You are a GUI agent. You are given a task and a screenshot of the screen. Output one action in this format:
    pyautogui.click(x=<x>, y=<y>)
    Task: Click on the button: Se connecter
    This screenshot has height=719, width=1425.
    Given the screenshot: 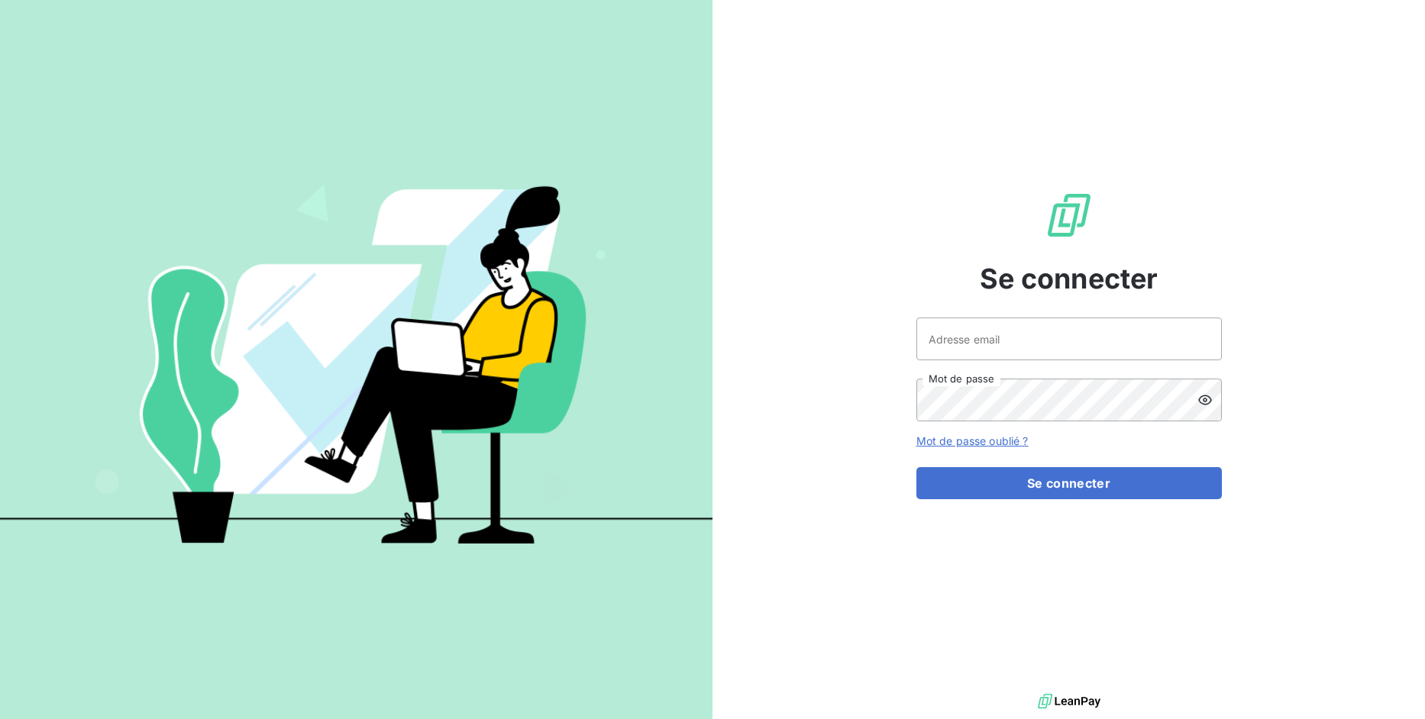 What is the action you would take?
    pyautogui.click(x=1069, y=483)
    